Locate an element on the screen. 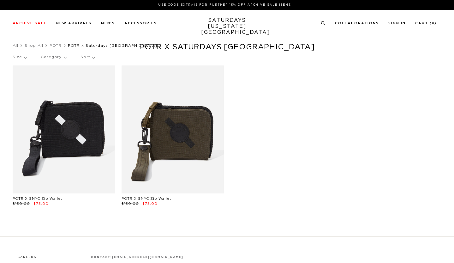 This screenshot has width=454, height=263. a: Collaborations is located at coordinates (357, 23).